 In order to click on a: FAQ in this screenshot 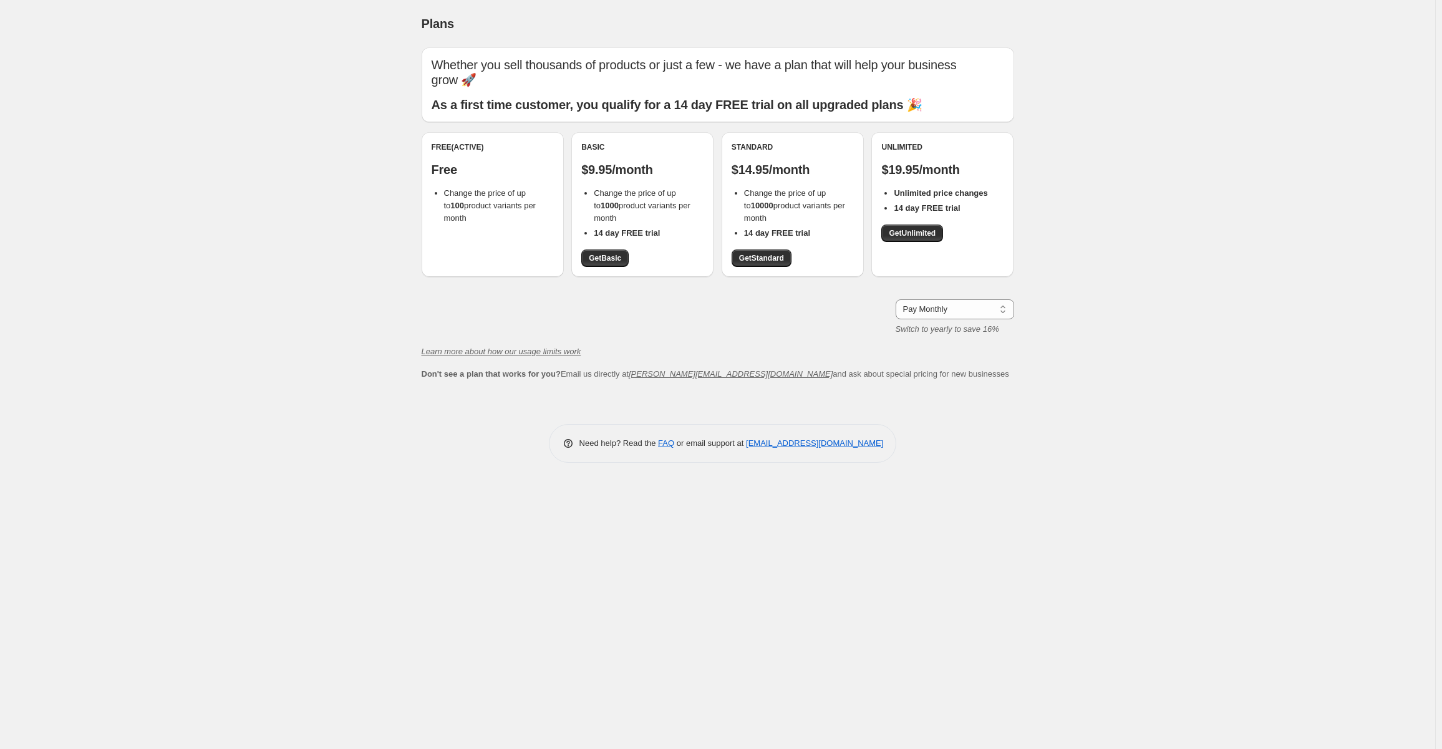, I will do `click(666, 443)`.